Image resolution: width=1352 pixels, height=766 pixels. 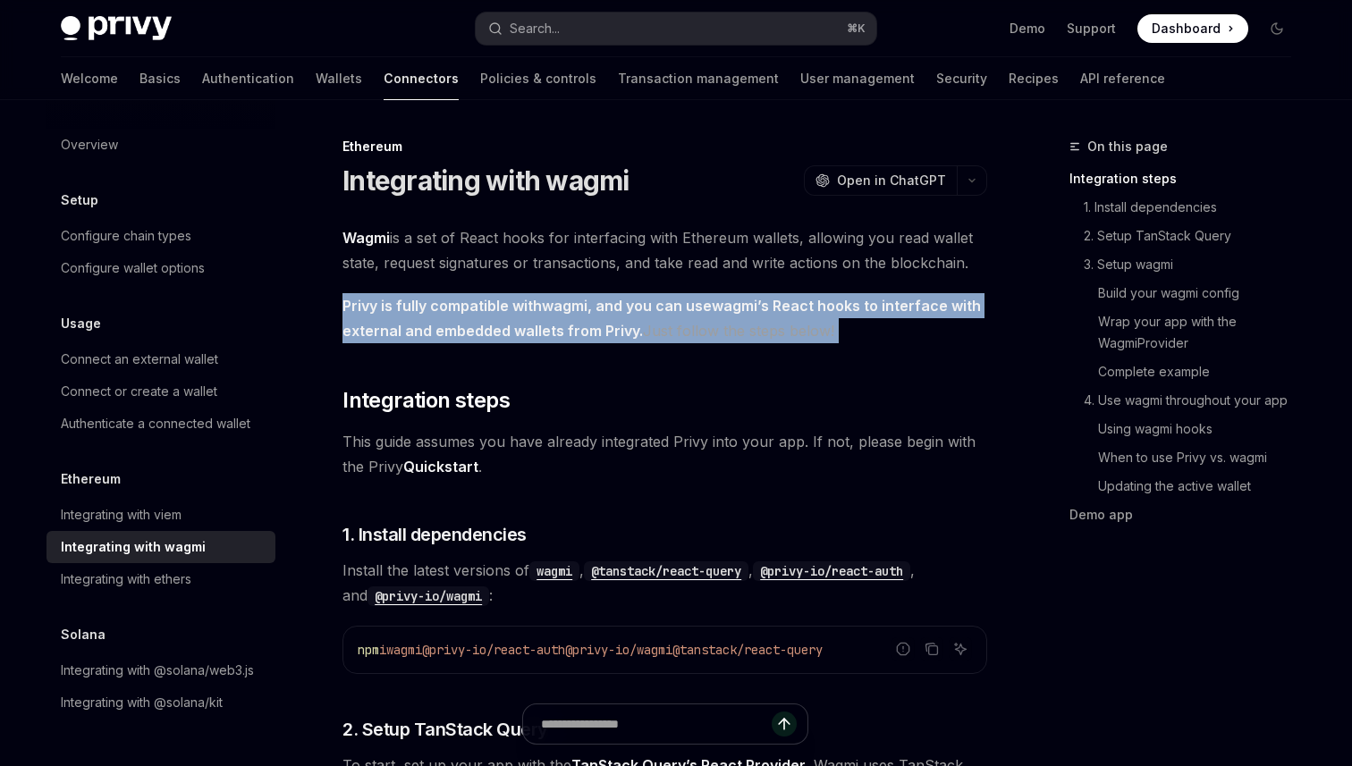 What do you see at coordinates (664, 318) in the screenshot?
I see `span: Just follow the steps below!` at bounding box center [664, 318].